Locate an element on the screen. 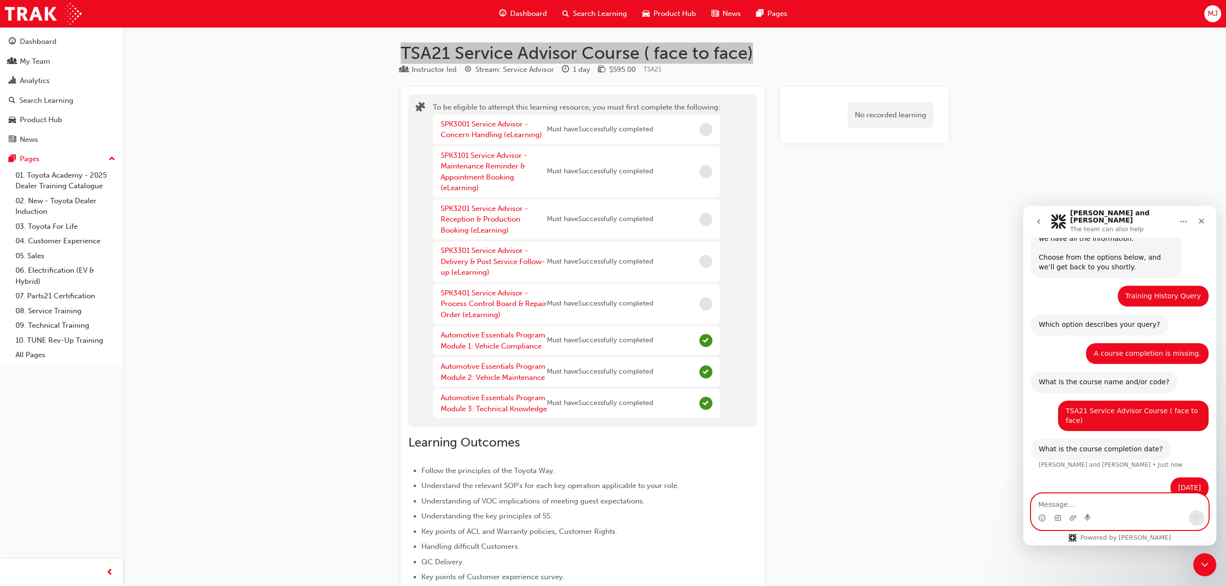 This screenshot has width=1226, height=586. div: Price is located at coordinates (617, 69).